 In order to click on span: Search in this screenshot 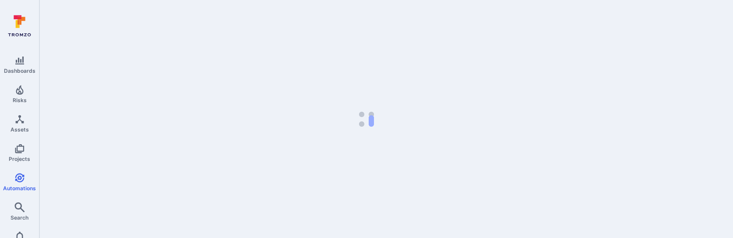, I will do `click(19, 217)`.